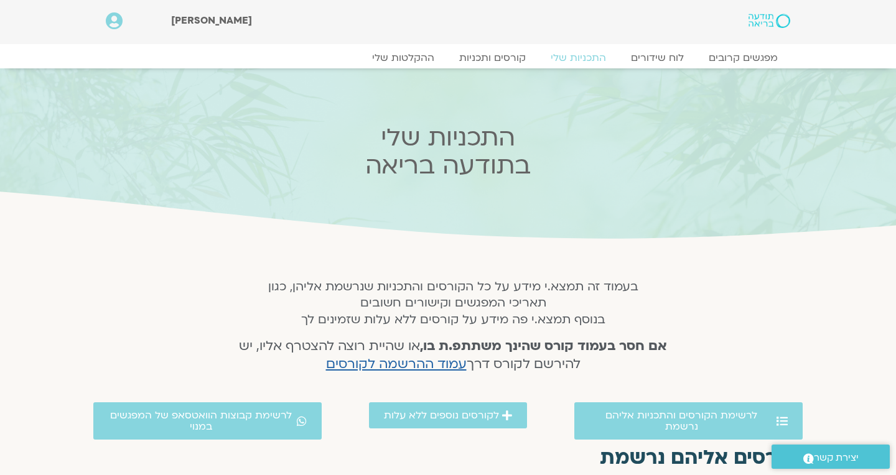  I want to click on a: לוח שידורים, so click(657, 58).